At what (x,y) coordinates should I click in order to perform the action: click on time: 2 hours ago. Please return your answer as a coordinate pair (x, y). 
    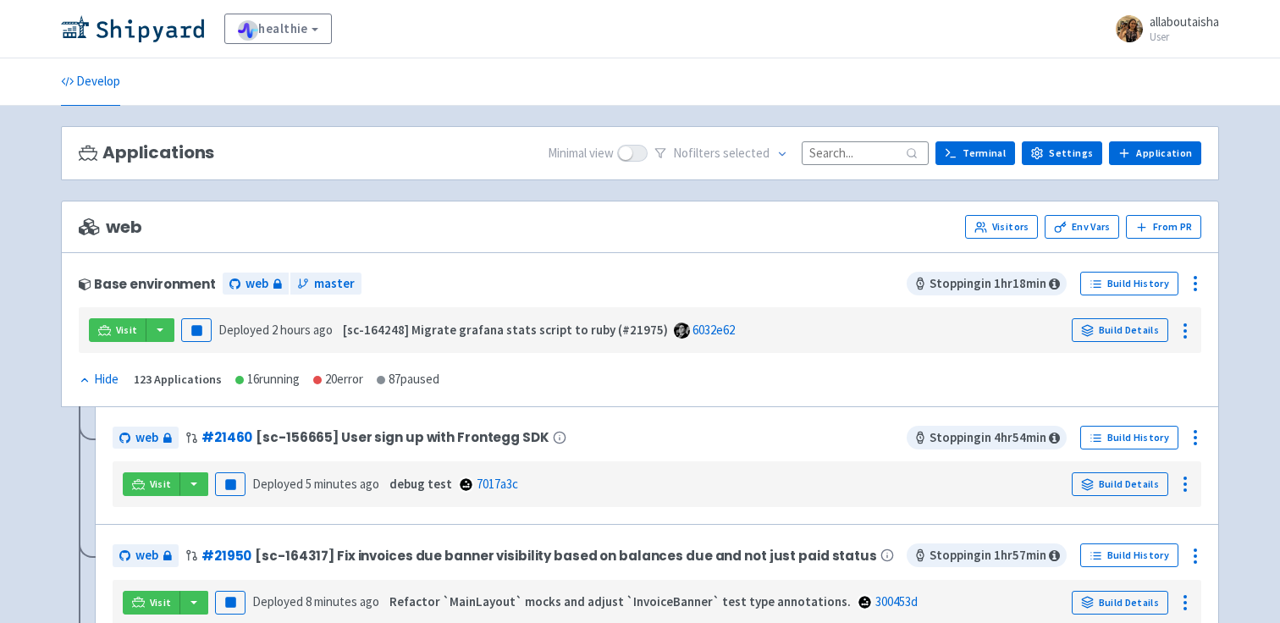
    Looking at the image, I should click on (302, 329).